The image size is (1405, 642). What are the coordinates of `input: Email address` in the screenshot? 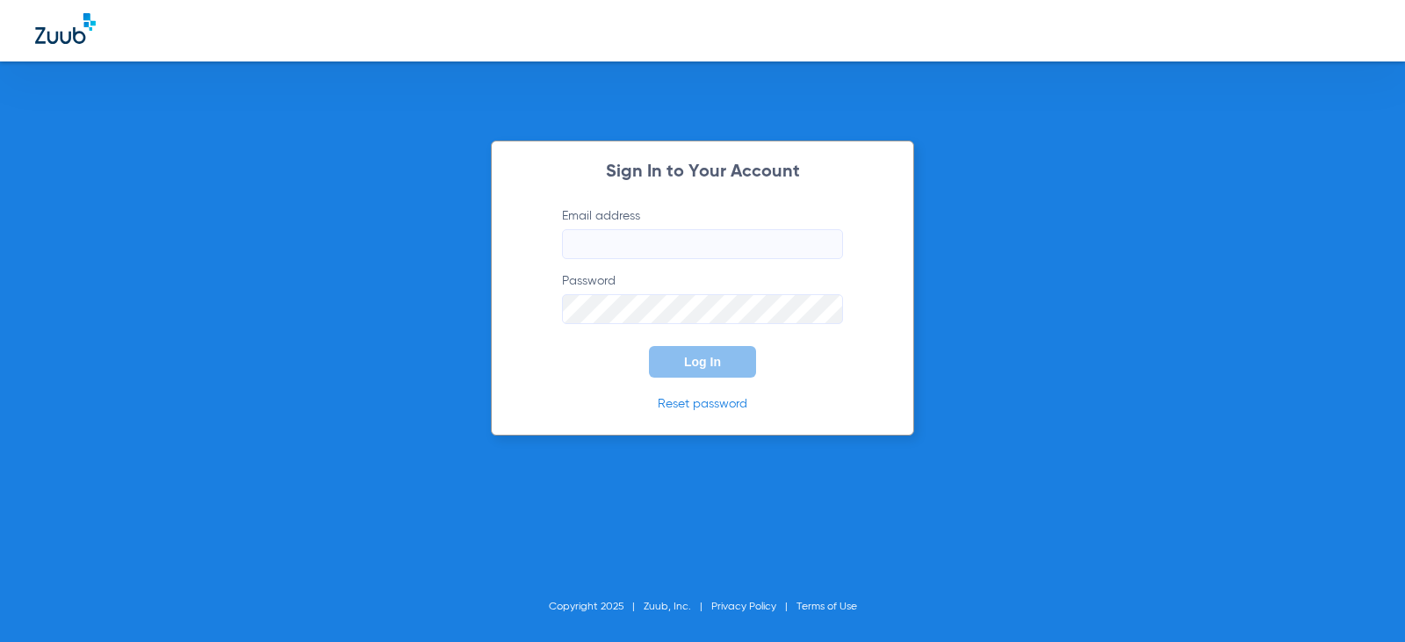 It's located at (703, 244).